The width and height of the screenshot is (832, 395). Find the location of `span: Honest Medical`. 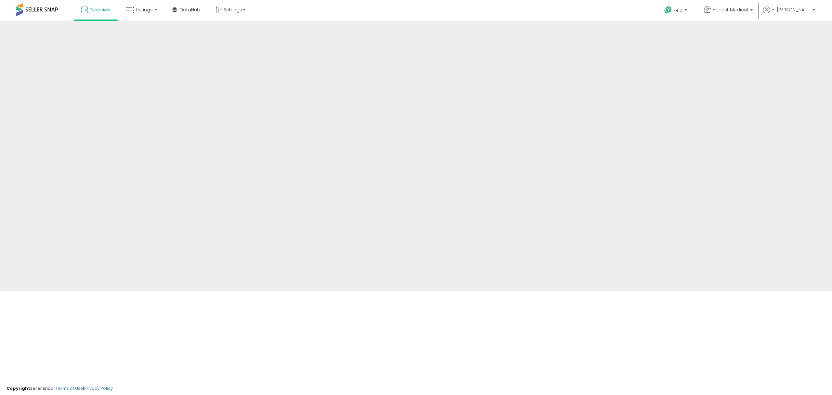

span: Honest Medical is located at coordinates (731, 10).